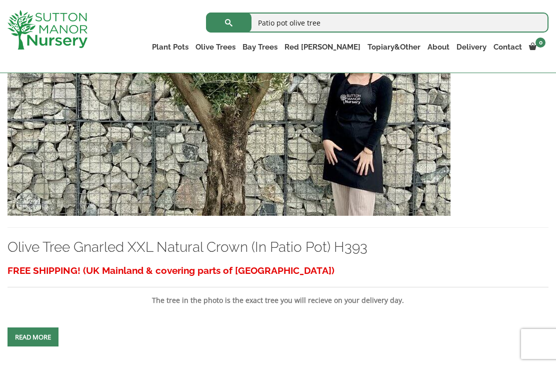 Image resolution: width=556 pixels, height=366 pixels. What do you see at coordinates (394, 47) in the screenshot?
I see `a: Topiary&Other` at bounding box center [394, 47].